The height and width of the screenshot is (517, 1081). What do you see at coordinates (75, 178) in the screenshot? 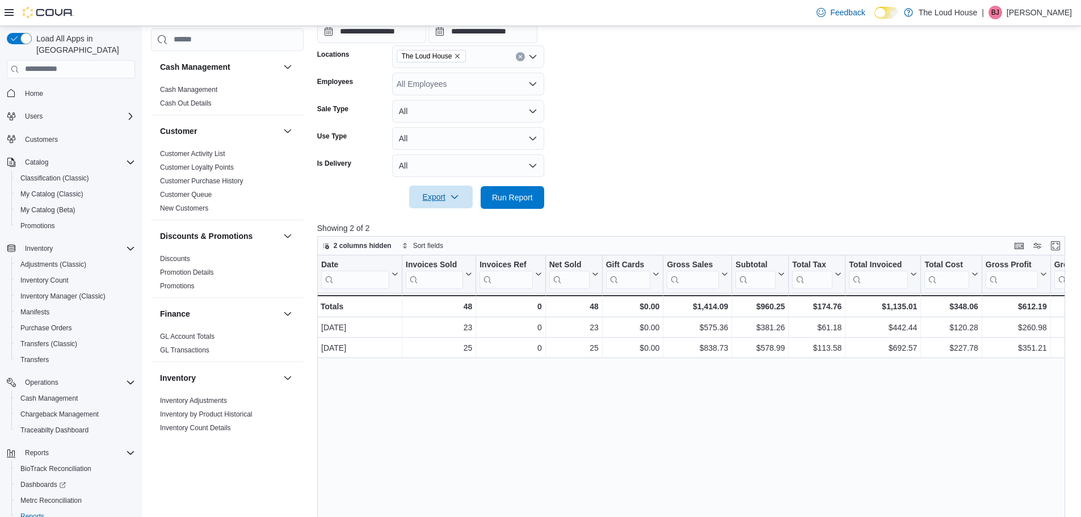
I see `button: Classification (Classic)` at bounding box center [75, 178].